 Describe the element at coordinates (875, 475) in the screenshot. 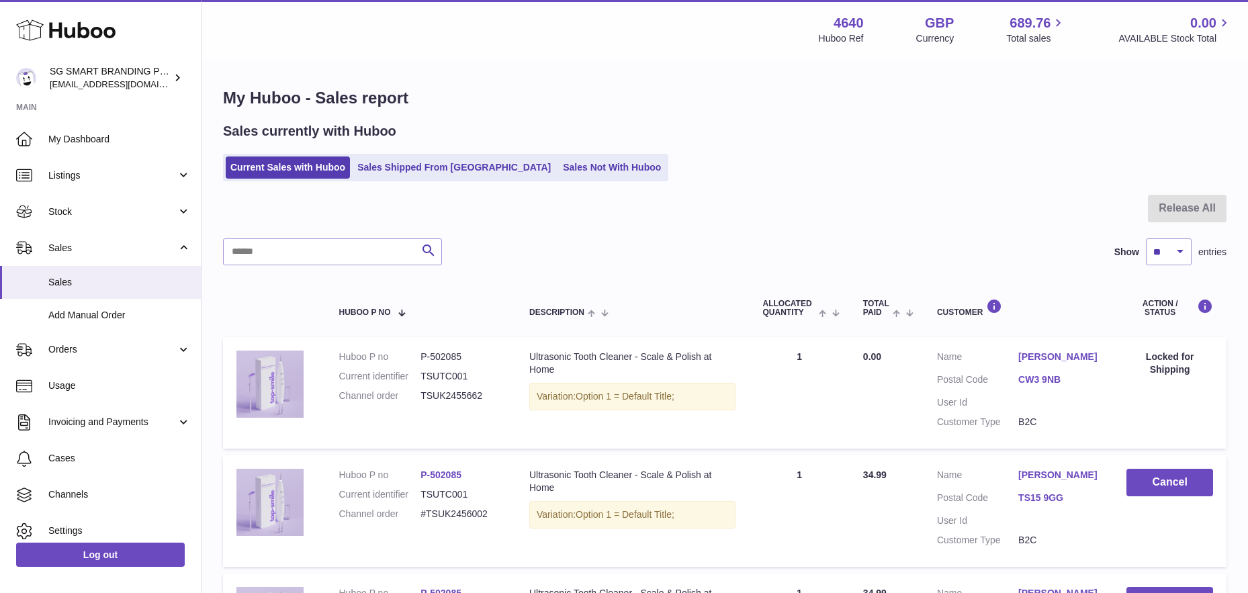

I see `span: 34.99` at that location.